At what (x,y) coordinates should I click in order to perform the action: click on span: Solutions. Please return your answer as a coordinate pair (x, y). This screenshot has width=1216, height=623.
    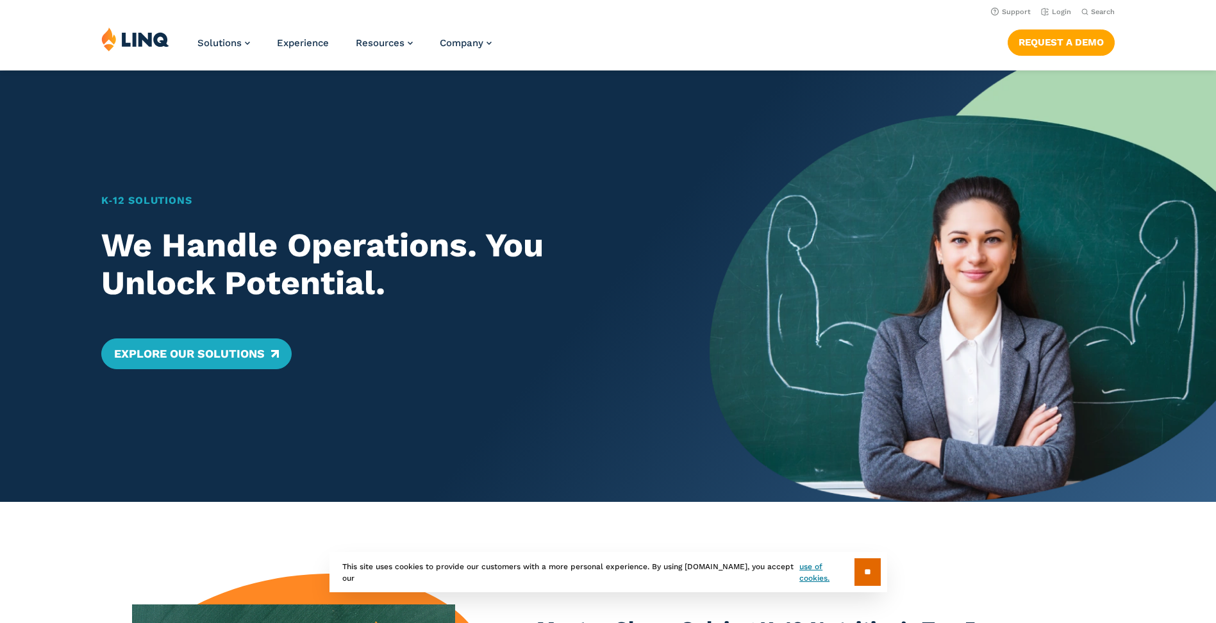
    Looking at the image, I should click on (219, 43).